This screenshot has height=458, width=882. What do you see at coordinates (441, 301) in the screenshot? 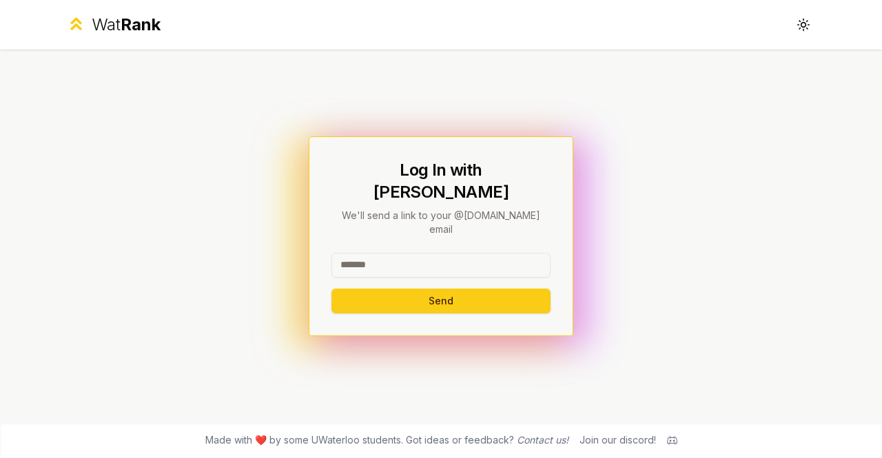
I see `button: Send` at bounding box center [441, 301].